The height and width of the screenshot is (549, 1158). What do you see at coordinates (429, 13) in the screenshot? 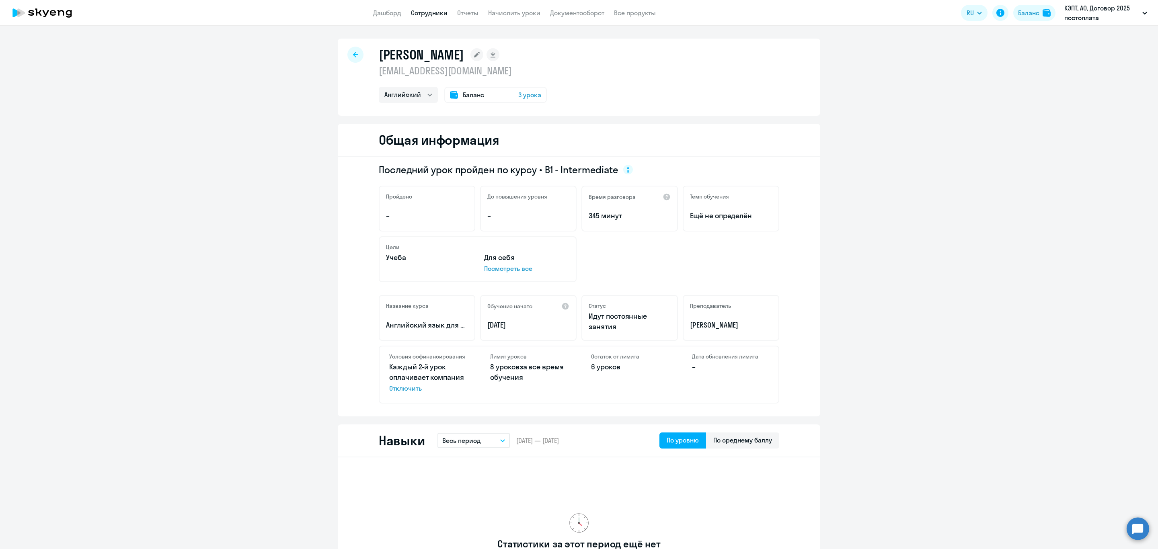
I see `a: Сотрудники` at bounding box center [429, 13].